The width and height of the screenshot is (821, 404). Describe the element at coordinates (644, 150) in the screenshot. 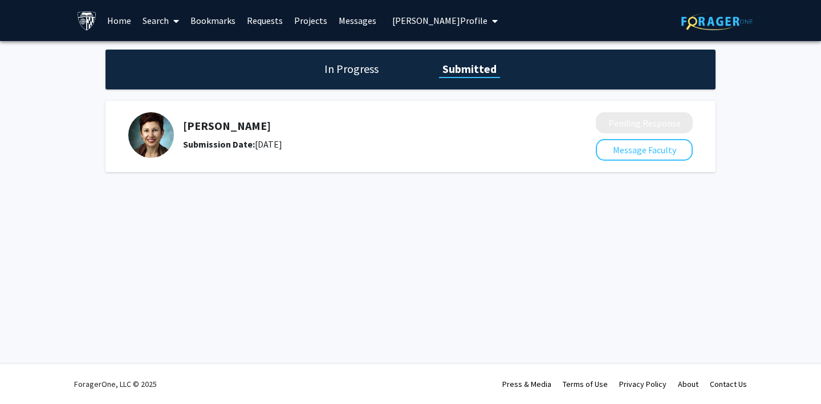

I see `button: Message Faculty` at that location.